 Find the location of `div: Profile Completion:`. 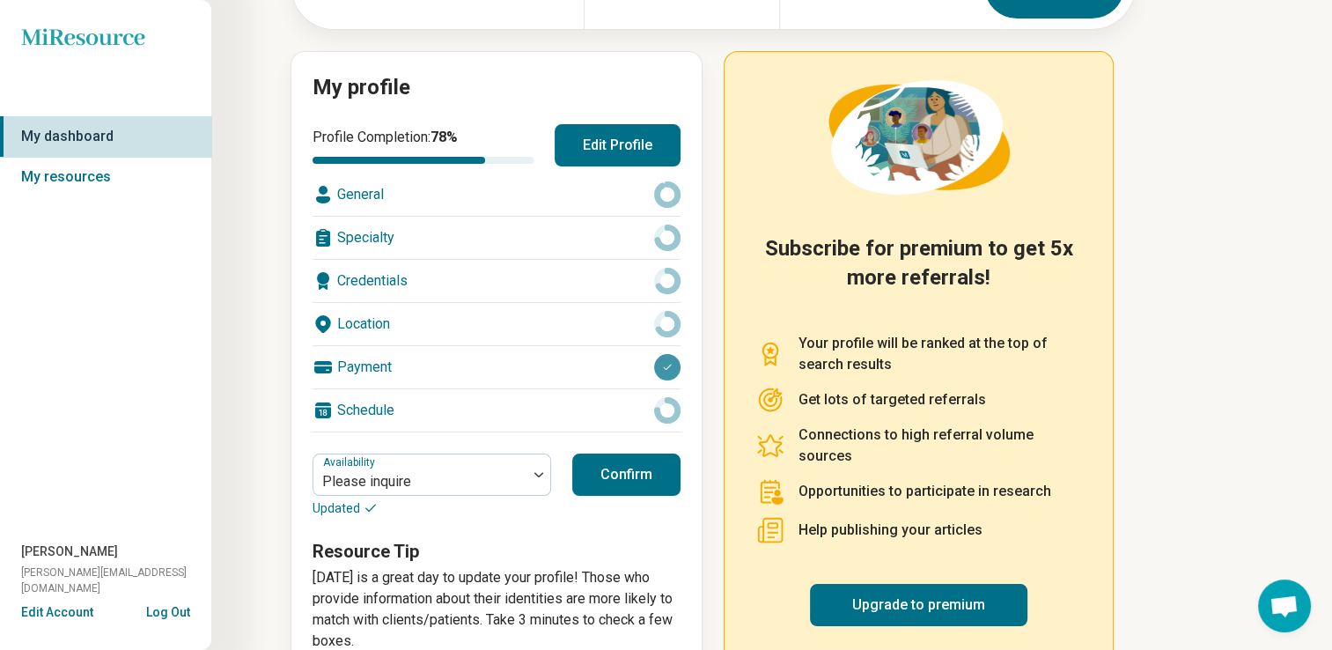

div: Profile Completion: is located at coordinates (423, 145).